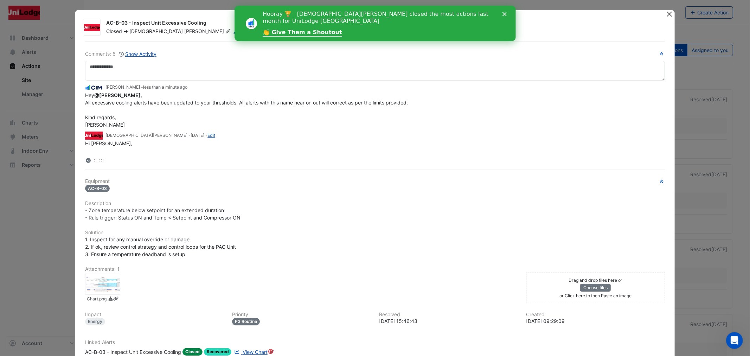  Describe the element at coordinates (137, 54) in the screenshot. I see `button: Show Activity` at that location.